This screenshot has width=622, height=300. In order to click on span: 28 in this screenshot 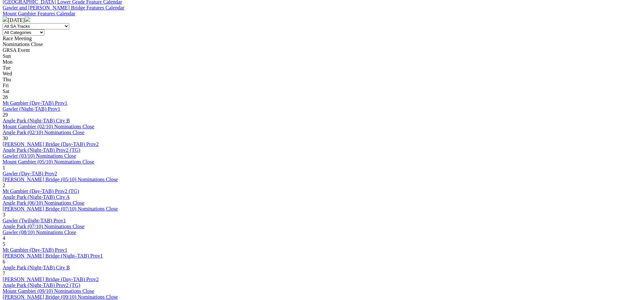, I will do `click(5, 97)`.